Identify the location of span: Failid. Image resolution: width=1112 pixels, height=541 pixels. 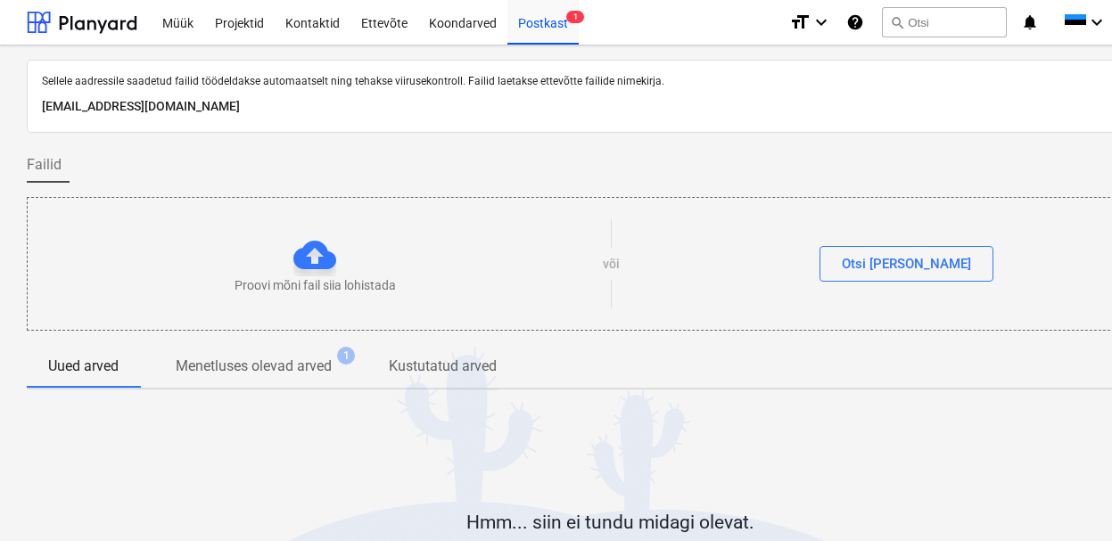
(44, 165).